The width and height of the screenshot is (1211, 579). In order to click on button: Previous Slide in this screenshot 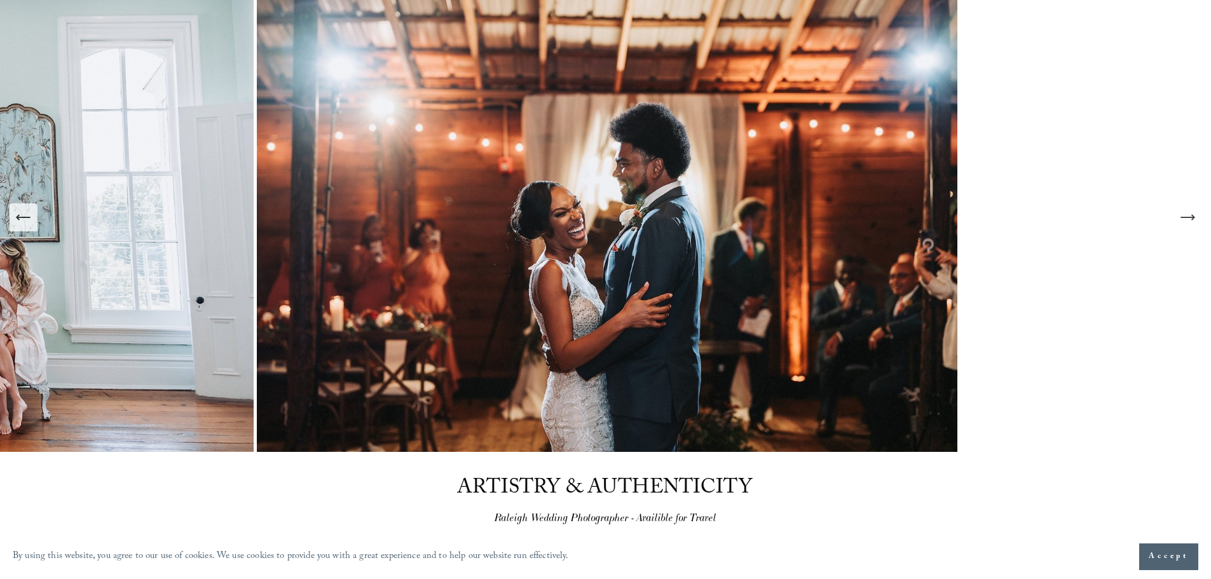, I will do `click(24, 217)`.